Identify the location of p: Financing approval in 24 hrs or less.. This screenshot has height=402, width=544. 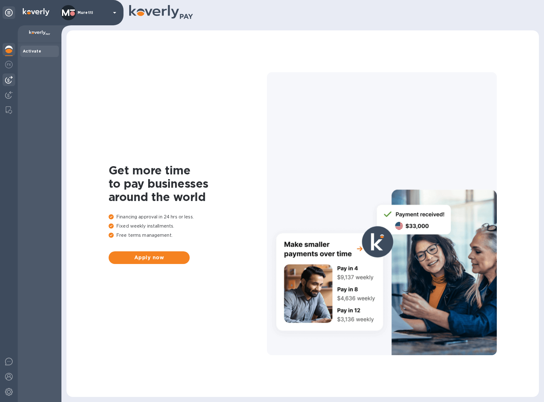
(188, 217).